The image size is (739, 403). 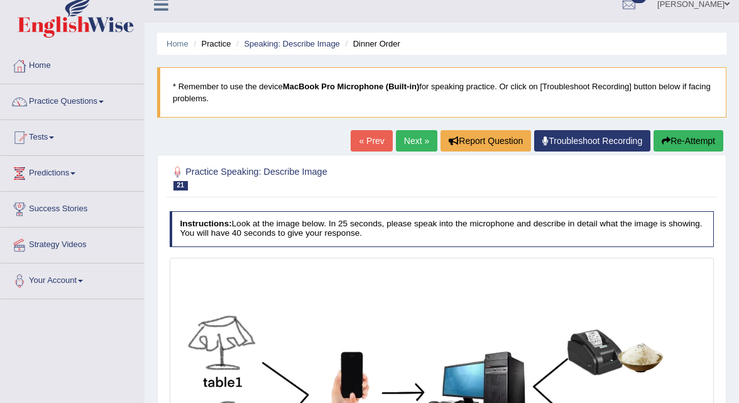 What do you see at coordinates (72, 207) in the screenshot?
I see `a: Success Stories` at bounding box center [72, 207].